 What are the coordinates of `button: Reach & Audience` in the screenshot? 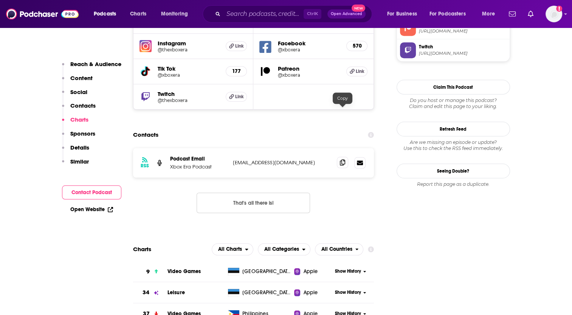 It's located at (91, 67).